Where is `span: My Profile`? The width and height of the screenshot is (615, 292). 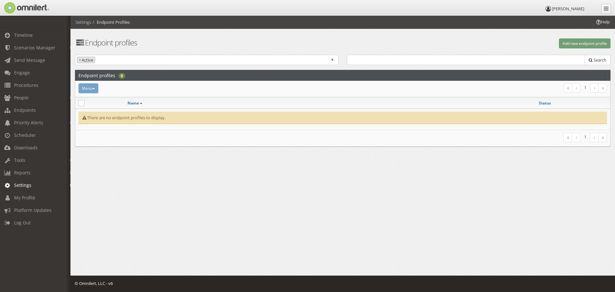 span: My Profile is located at coordinates (25, 197).